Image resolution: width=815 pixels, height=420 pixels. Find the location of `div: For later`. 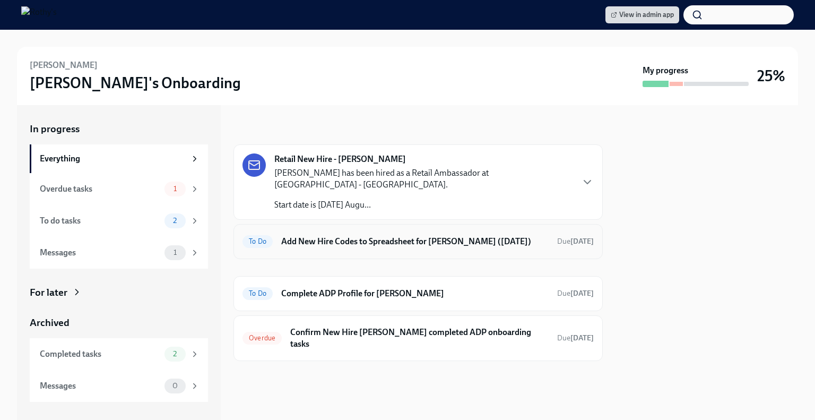

div: For later is located at coordinates (48, 292).